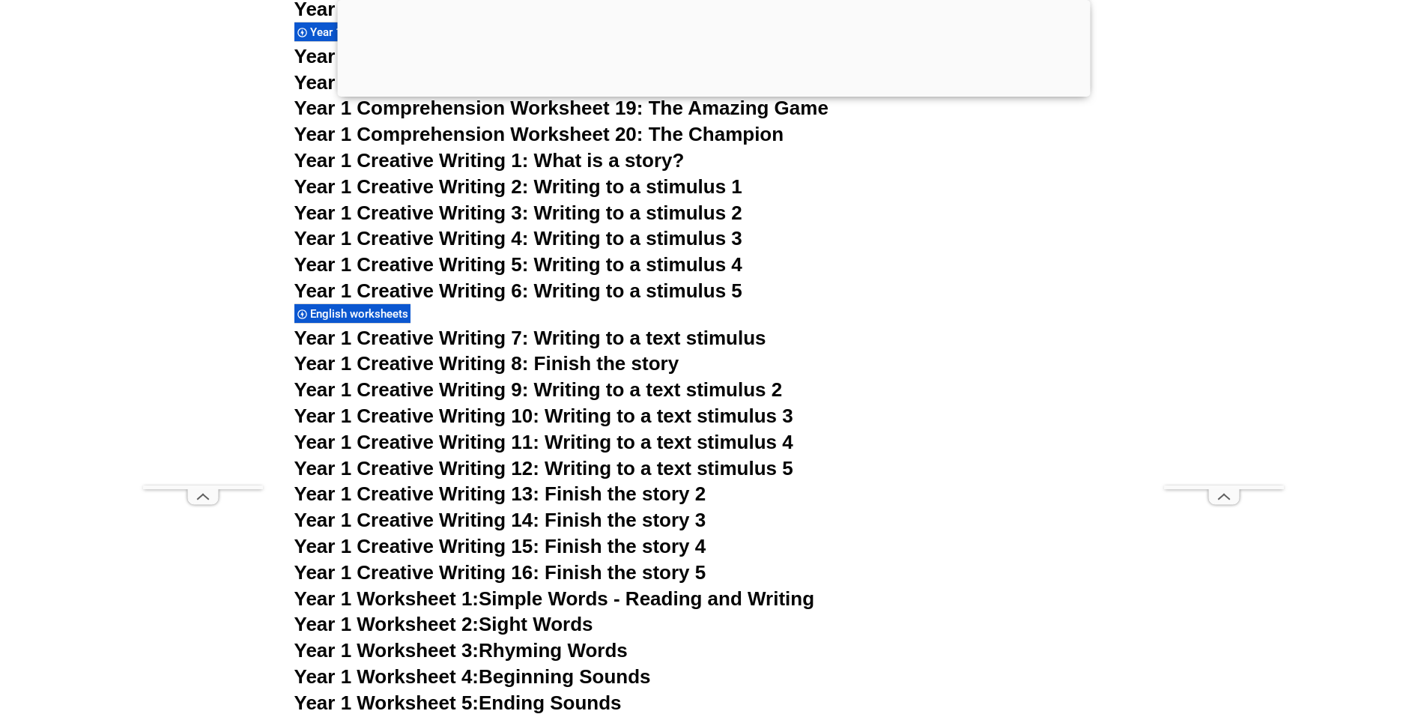  I want to click on a: Year 1 Creative Writing 8: Finish the story, so click(487, 363).